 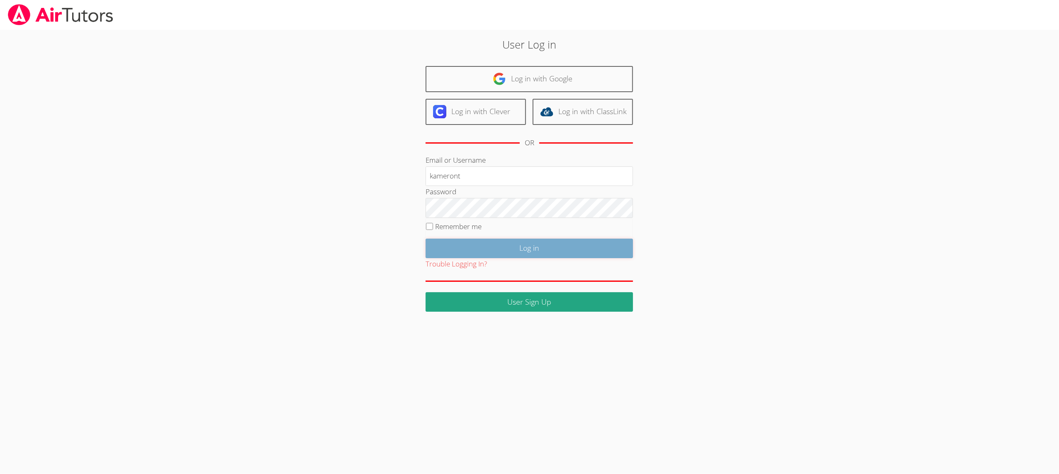 I want to click on a: Log in with Google, so click(x=529, y=79).